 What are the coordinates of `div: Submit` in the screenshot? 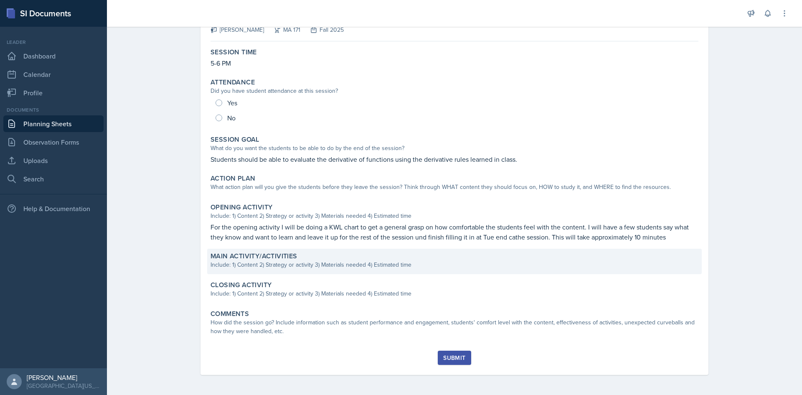 It's located at (454, 357).